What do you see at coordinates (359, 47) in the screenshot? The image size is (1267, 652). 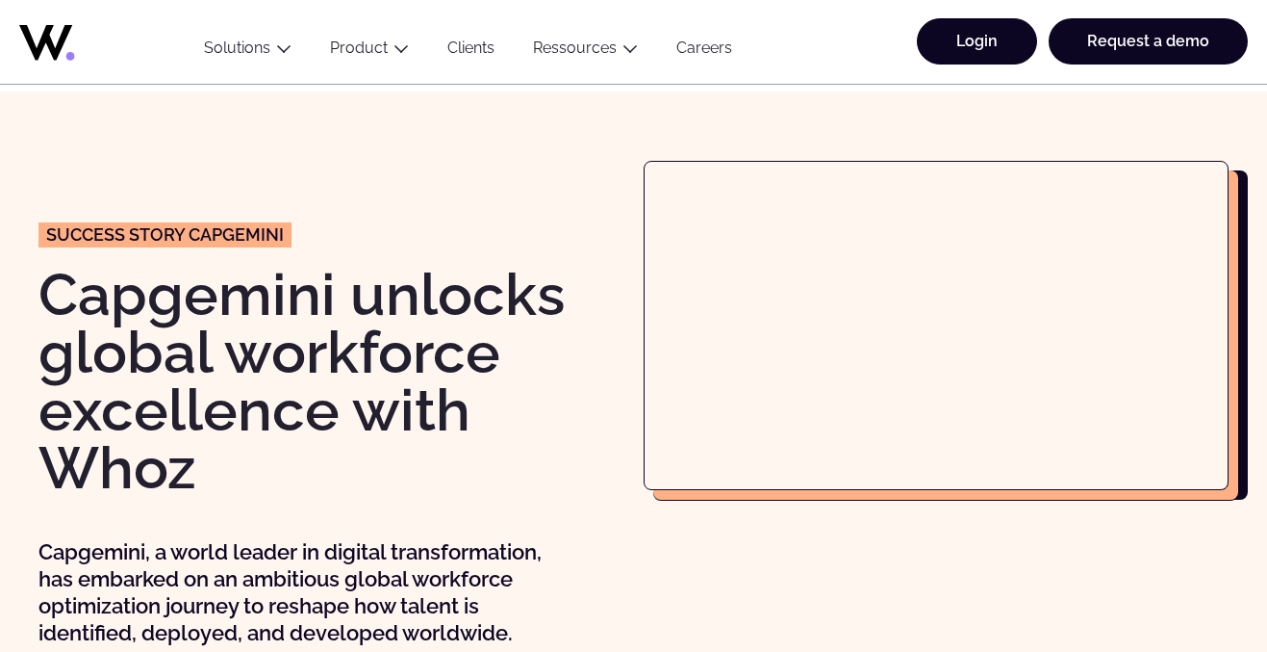 I see `a: Product` at bounding box center [359, 47].